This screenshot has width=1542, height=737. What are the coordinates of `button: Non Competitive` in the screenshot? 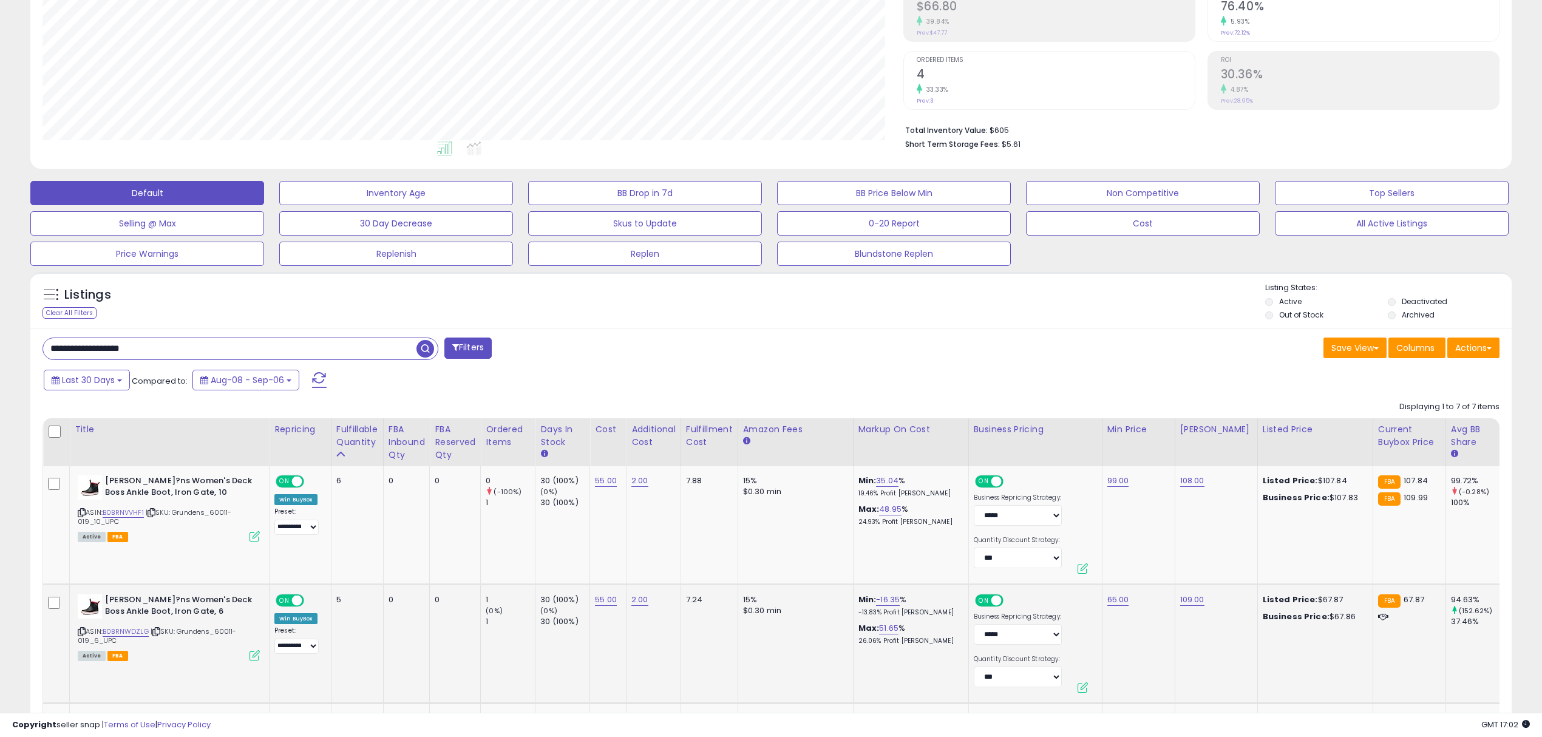 It's located at (1143, 193).